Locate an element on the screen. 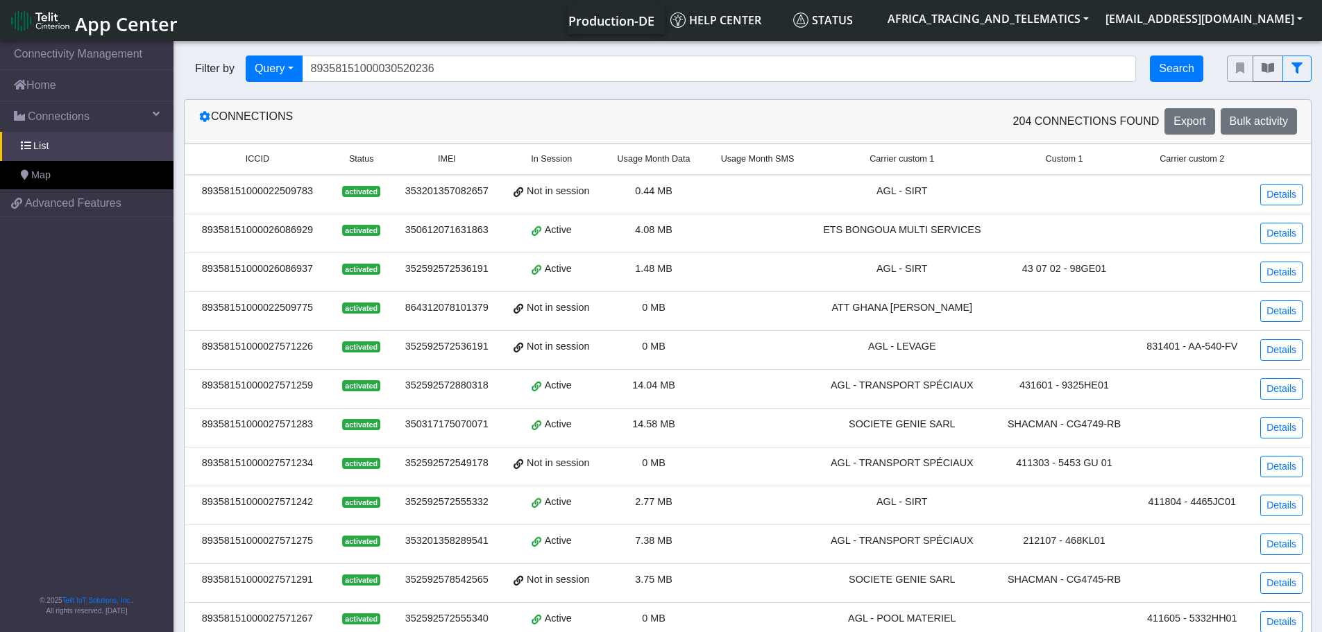 The image size is (1322, 632). span: Carrier custom 2 is located at coordinates (1192, 159).